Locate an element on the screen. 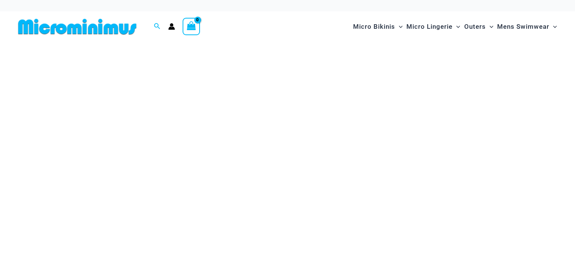 This screenshot has width=575, height=266. span: Micro Bikinis is located at coordinates (374, 26).